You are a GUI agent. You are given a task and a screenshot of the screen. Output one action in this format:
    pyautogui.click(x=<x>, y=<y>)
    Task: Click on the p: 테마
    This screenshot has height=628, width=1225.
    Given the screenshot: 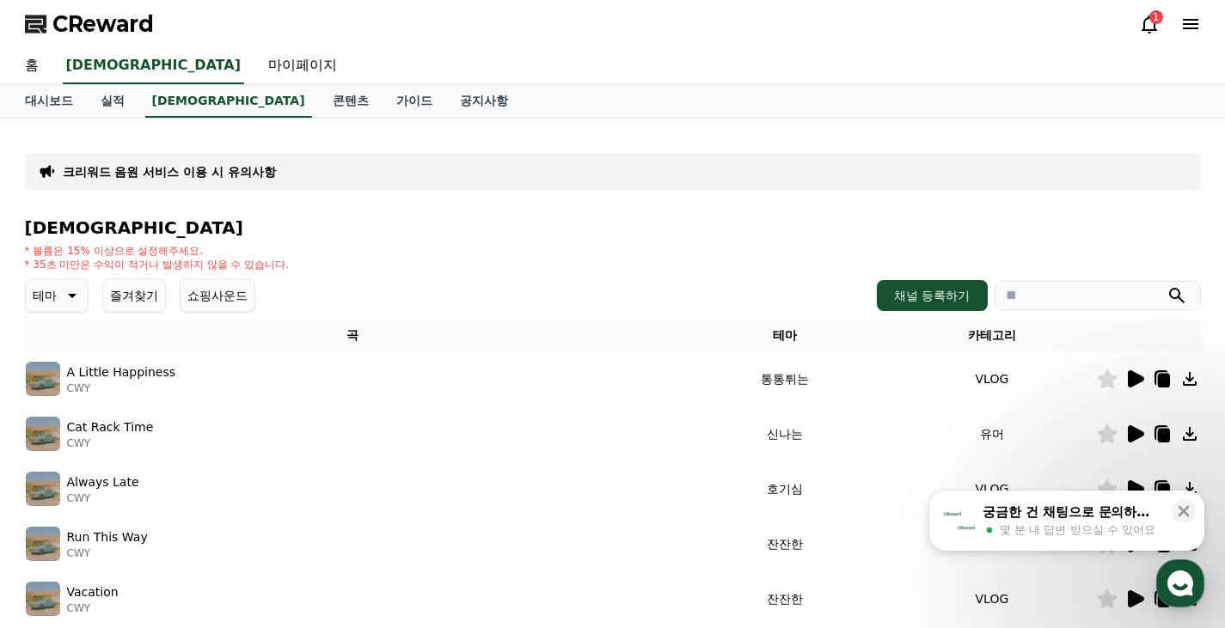 What is the action you would take?
    pyautogui.click(x=45, y=296)
    